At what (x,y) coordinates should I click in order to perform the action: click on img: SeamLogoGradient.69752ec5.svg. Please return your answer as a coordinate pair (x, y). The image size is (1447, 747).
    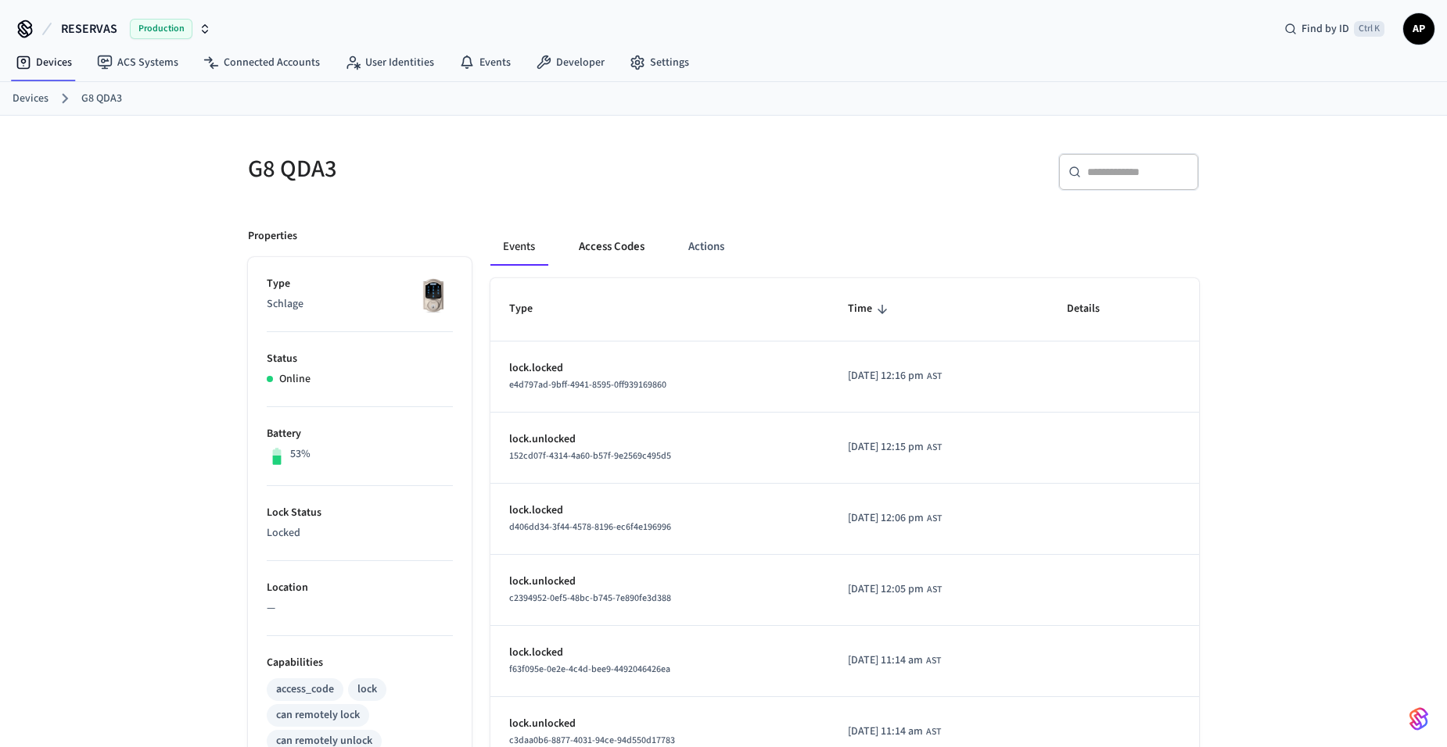
    Looking at the image, I should click on (1418, 719).